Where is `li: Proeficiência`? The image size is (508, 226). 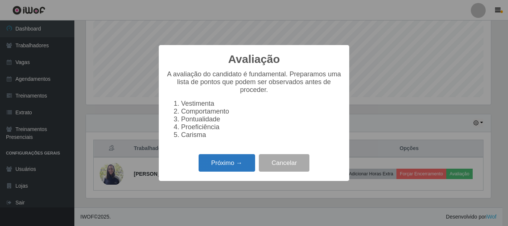
li: Proeficiência is located at coordinates (261, 127).